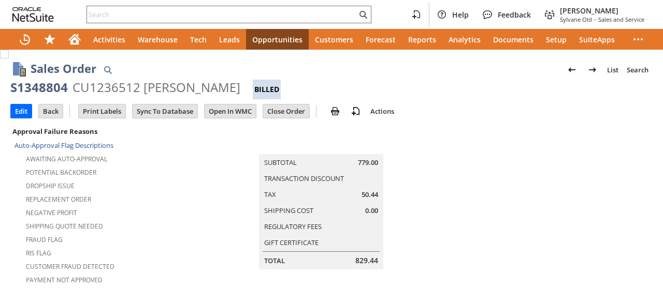 The image size is (663, 289). Describe the element at coordinates (304, 179) in the screenshot. I see `a: Transaction Discount` at that location.